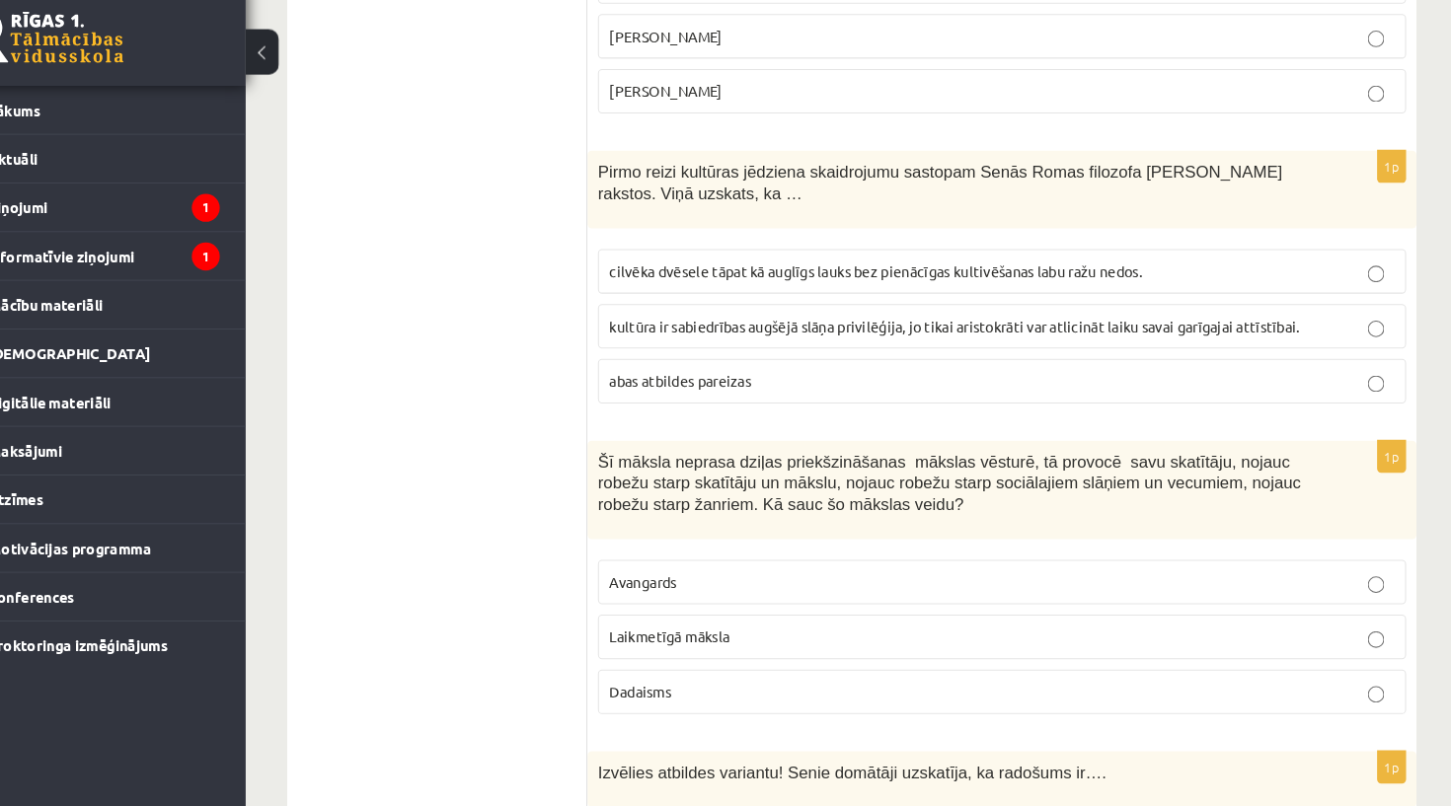 This screenshot has width=1451, height=806. I want to click on a: Maksājumi, so click(148, 453).